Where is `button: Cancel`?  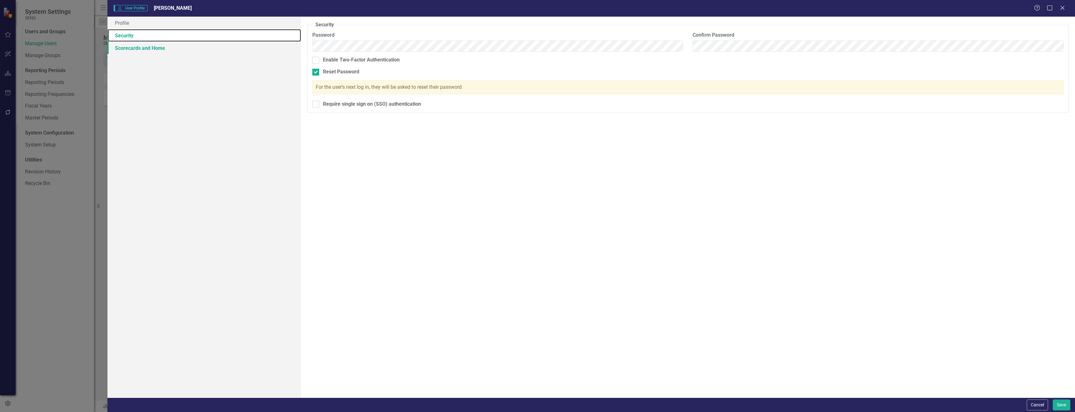
button: Cancel is located at coordinates (1037, 404).